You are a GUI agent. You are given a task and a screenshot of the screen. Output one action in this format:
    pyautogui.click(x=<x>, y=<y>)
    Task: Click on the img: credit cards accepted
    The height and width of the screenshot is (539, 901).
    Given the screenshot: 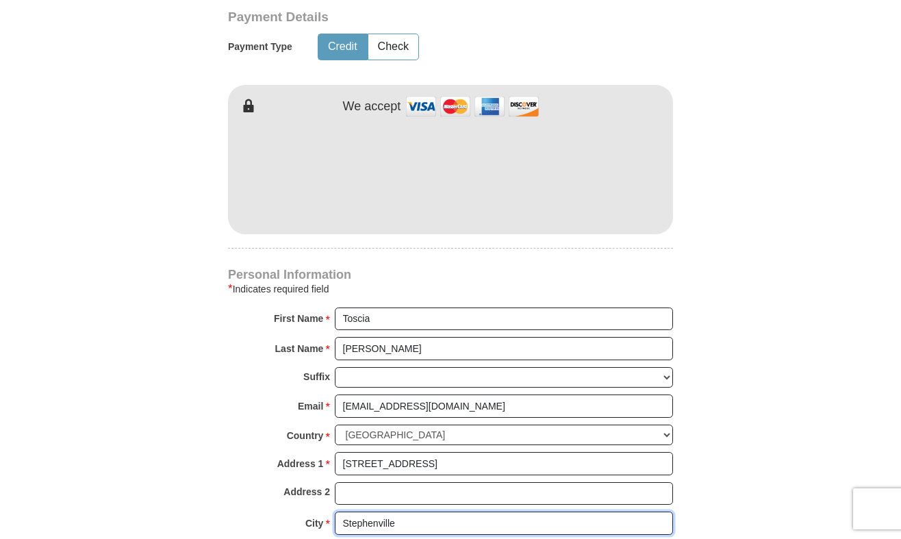 What is the action you would take?
    pyautogui.click(x=472, y=106)
    